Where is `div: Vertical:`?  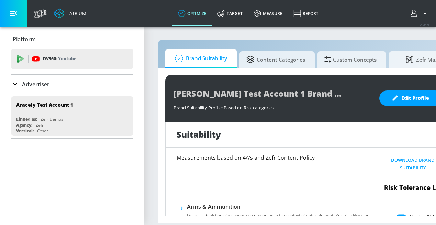 div: Vertical: is located at coordinates (25, 131).